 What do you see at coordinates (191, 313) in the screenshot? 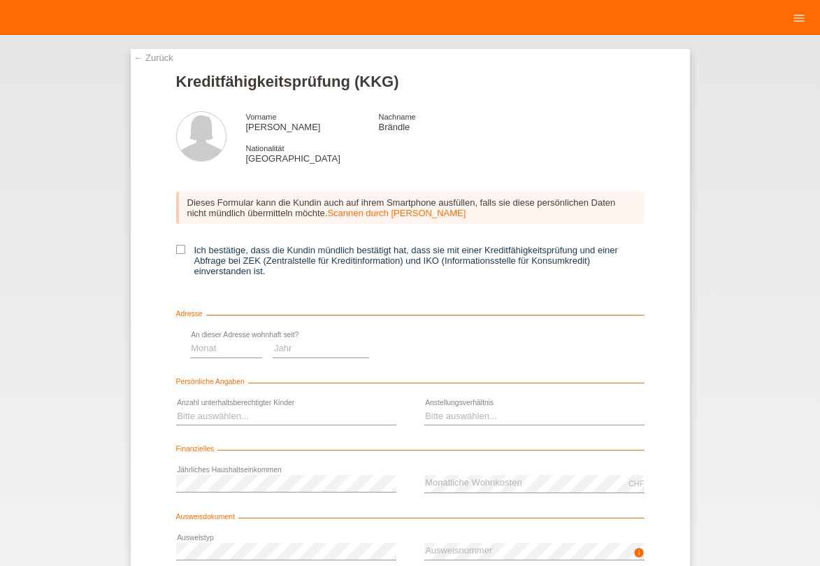
I see `span: Adresse` at bounding box center [191, 313].